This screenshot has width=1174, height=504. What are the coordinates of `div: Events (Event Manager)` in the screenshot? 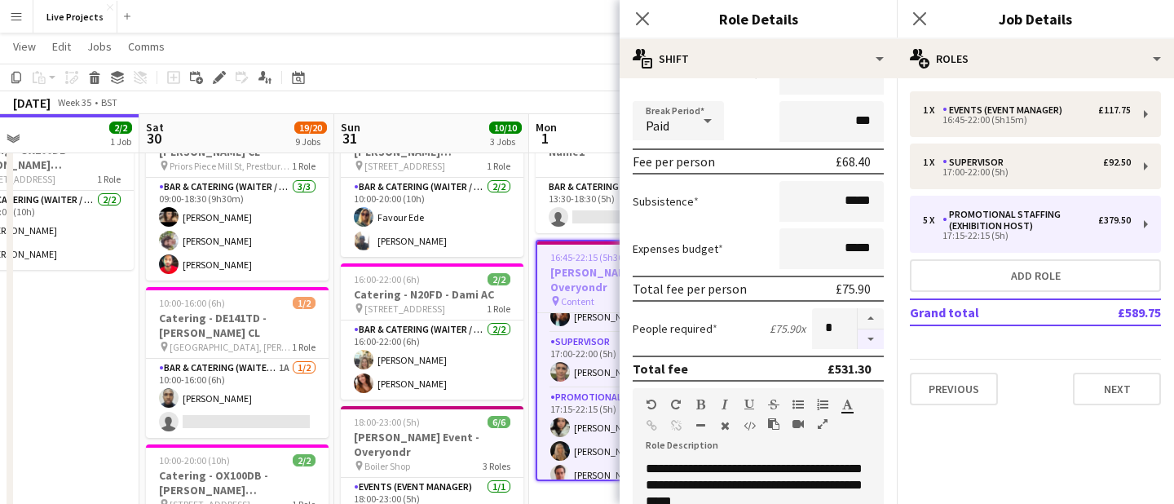 It's located at (1005, 110).